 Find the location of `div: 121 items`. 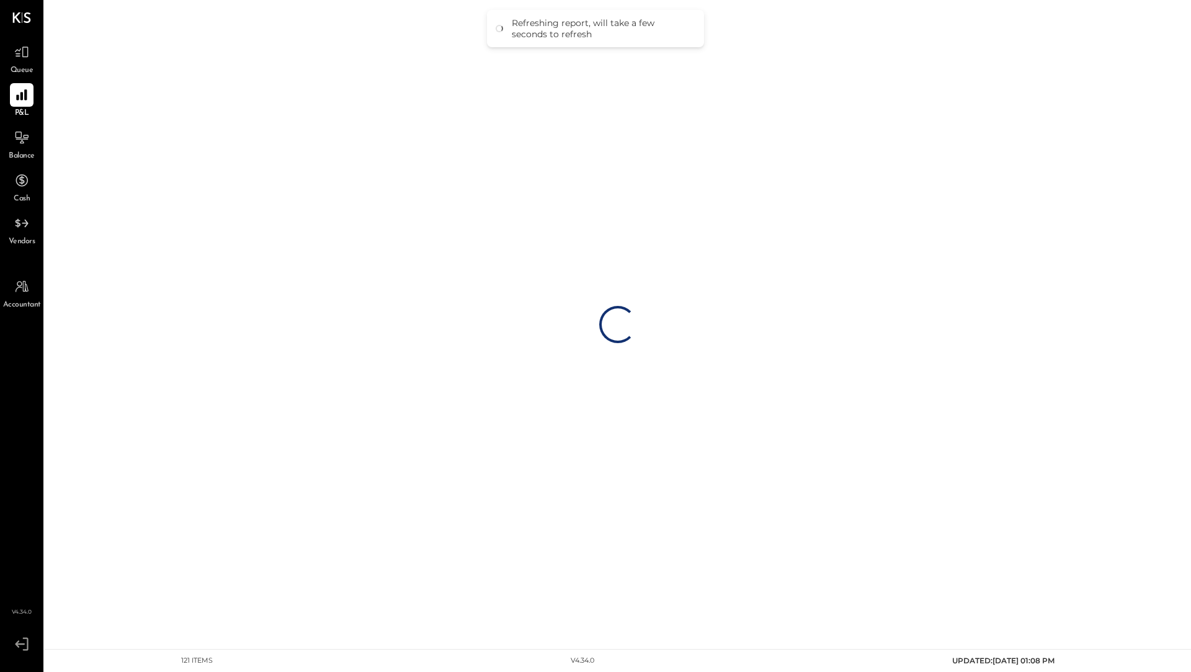

div: 121 items is located at coordinates (197, 661).